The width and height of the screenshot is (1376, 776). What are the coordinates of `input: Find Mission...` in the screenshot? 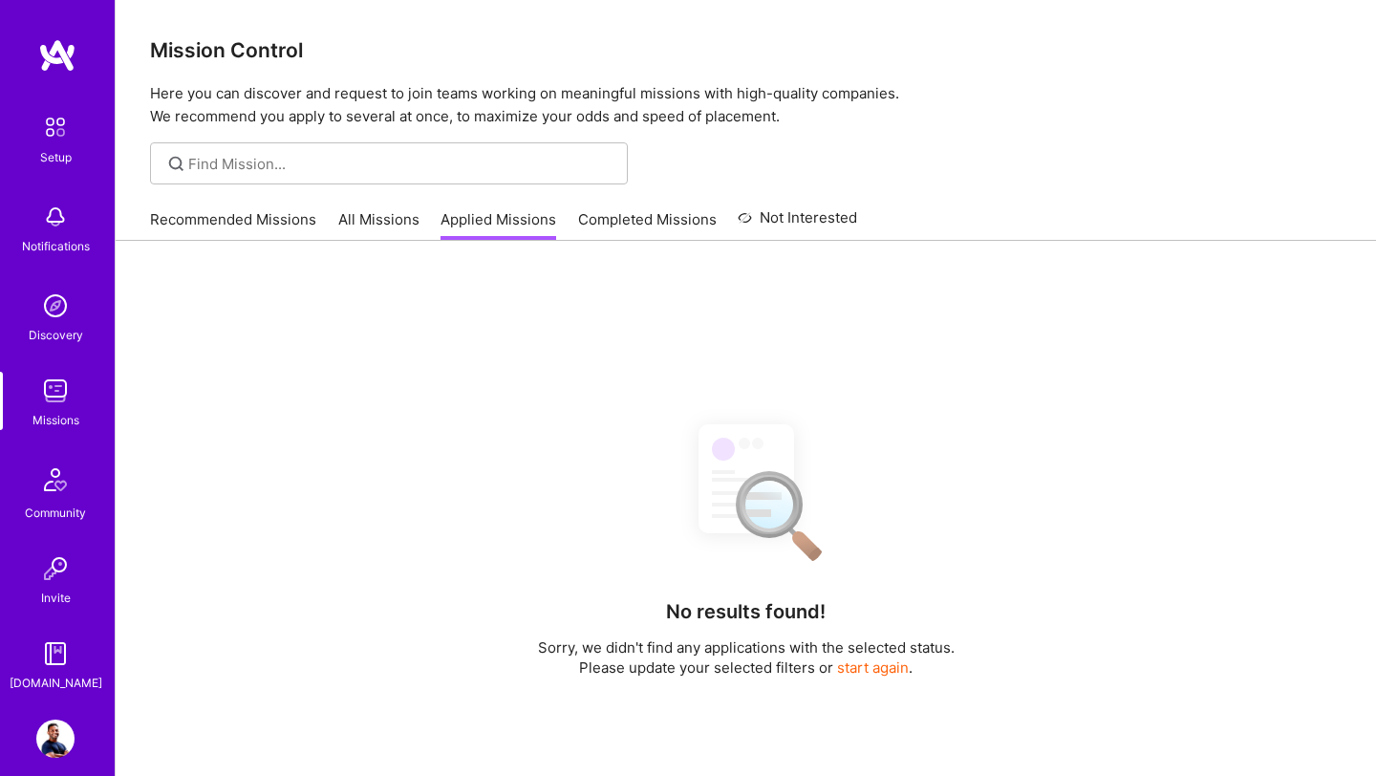 It's located at (400, 163).